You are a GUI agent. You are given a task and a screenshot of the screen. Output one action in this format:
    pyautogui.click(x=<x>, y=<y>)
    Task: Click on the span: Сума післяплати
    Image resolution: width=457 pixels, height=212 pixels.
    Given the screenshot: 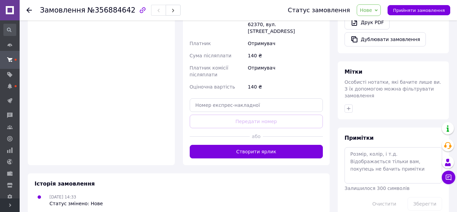 What is the action you would take?
    pyautogui.click(x=210, y=56)
    